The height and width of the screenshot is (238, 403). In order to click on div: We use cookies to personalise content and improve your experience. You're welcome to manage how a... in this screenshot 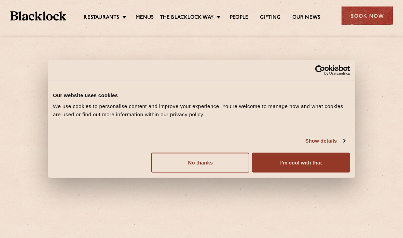, I will do `click(202, 110)`.